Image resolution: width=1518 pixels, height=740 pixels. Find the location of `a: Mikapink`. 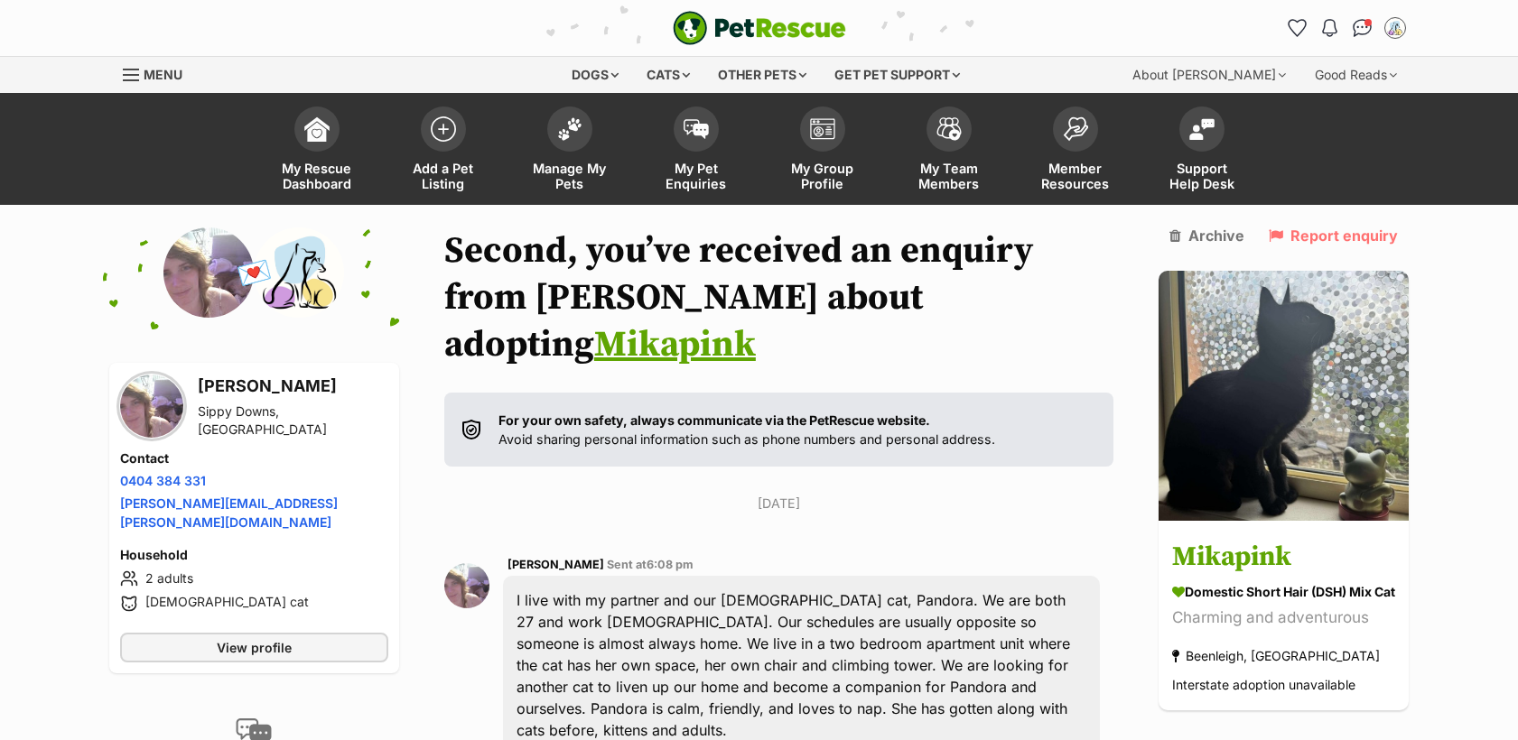

a: Mikapink is located at coordinates (675, 345).